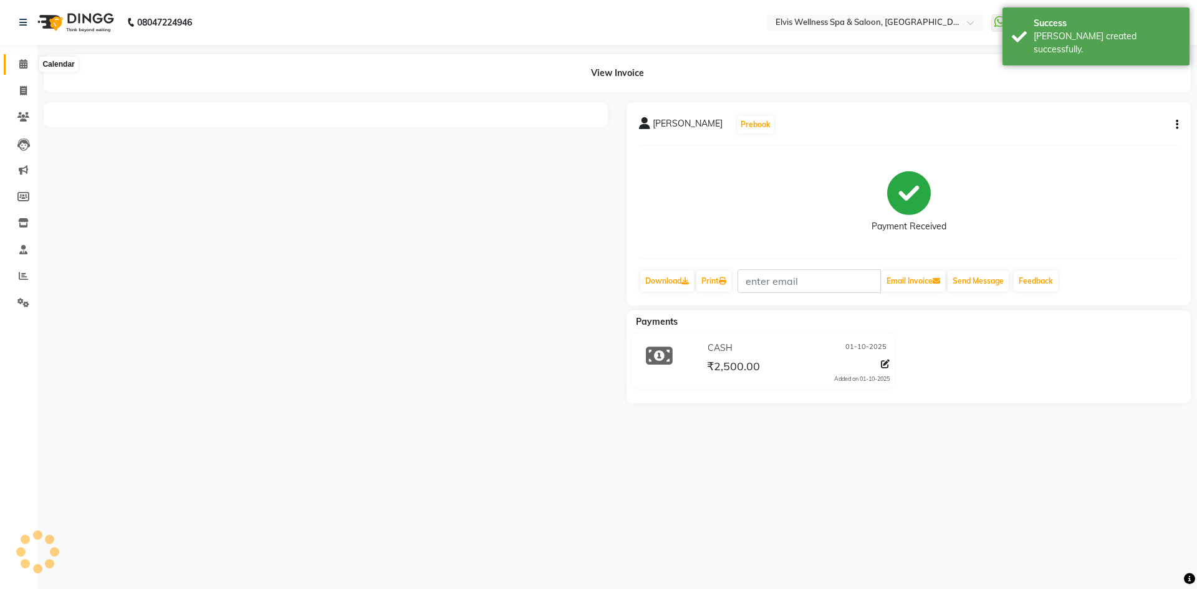  Describe the element at coordinates (165, 22) in the screenshot. I see `b: 08047224946` at that location.